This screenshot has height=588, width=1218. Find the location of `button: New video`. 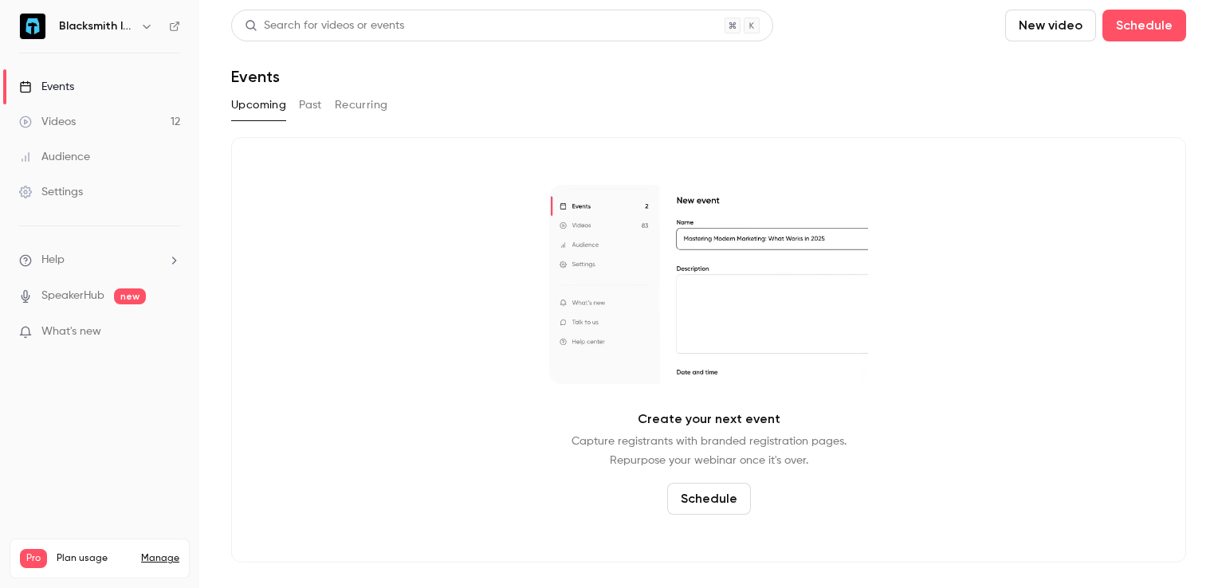

button: New video is located at coordinates (1050, 26).